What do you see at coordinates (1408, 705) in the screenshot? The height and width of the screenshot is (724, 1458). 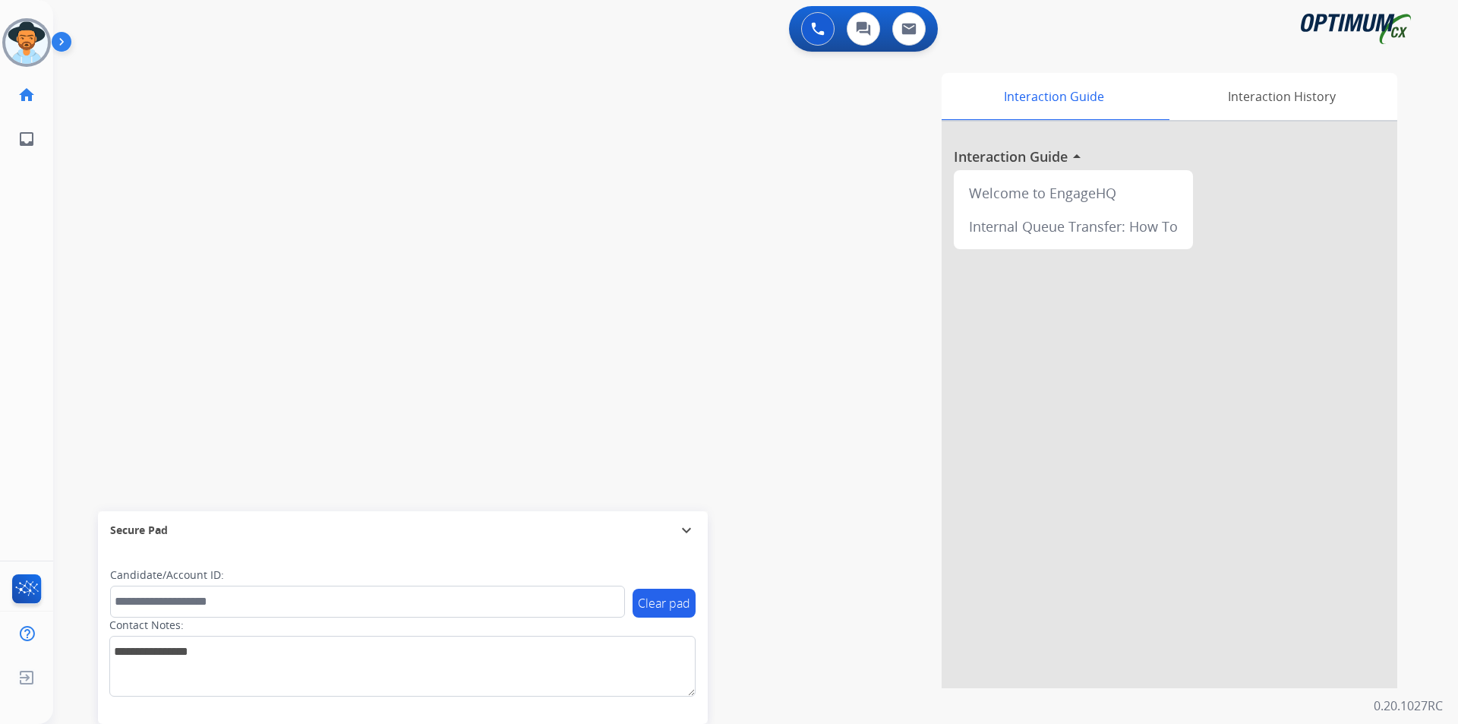 I see `p: 0.20.1027RC` at bounding box center [1408, 705].